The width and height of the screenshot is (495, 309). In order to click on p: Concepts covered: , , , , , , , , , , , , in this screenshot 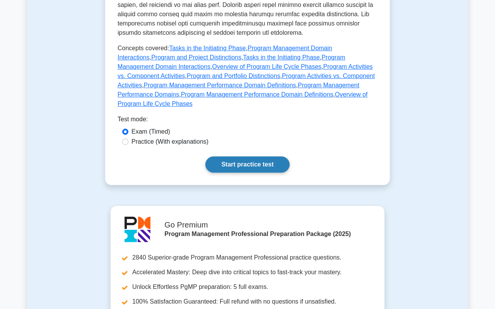, I will do `click(247, 76)`.